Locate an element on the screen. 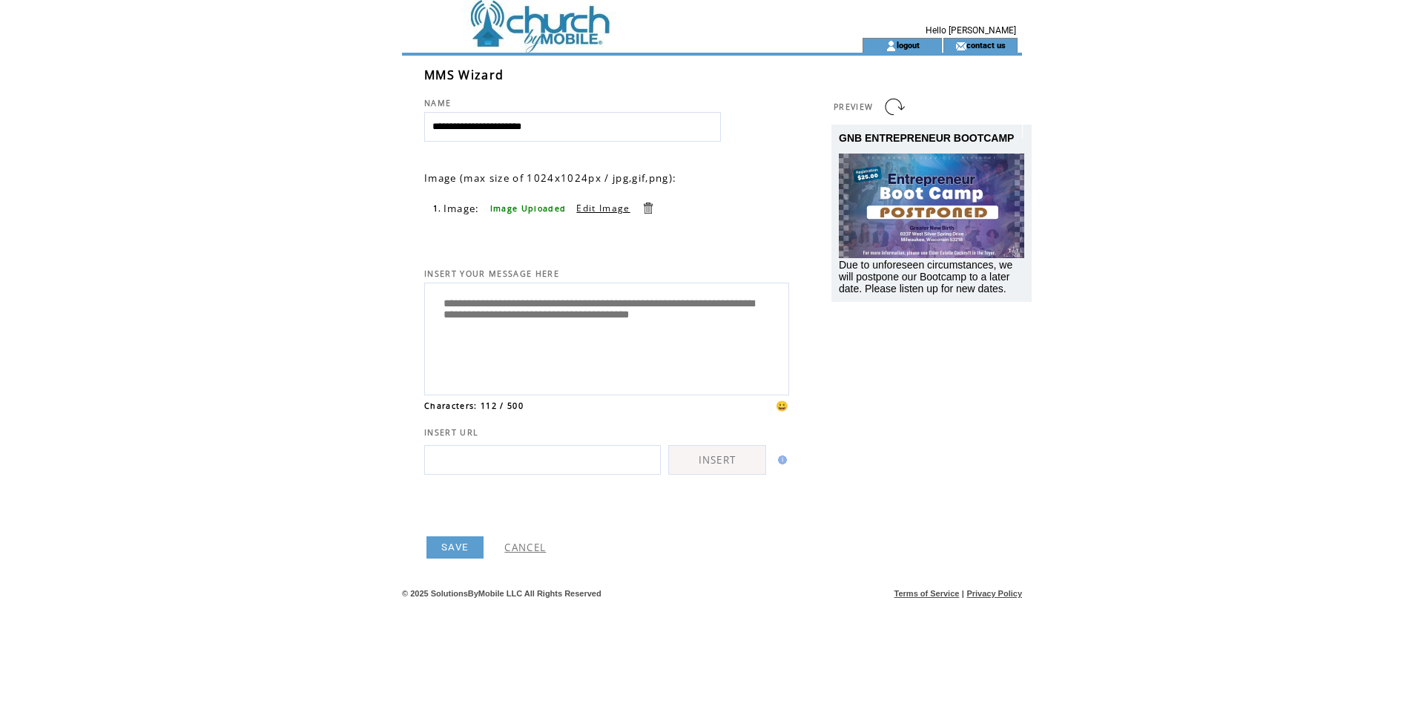 The width and height of the screenshot is (1424, 701). span: NAME is located at coordinates (438, 103).